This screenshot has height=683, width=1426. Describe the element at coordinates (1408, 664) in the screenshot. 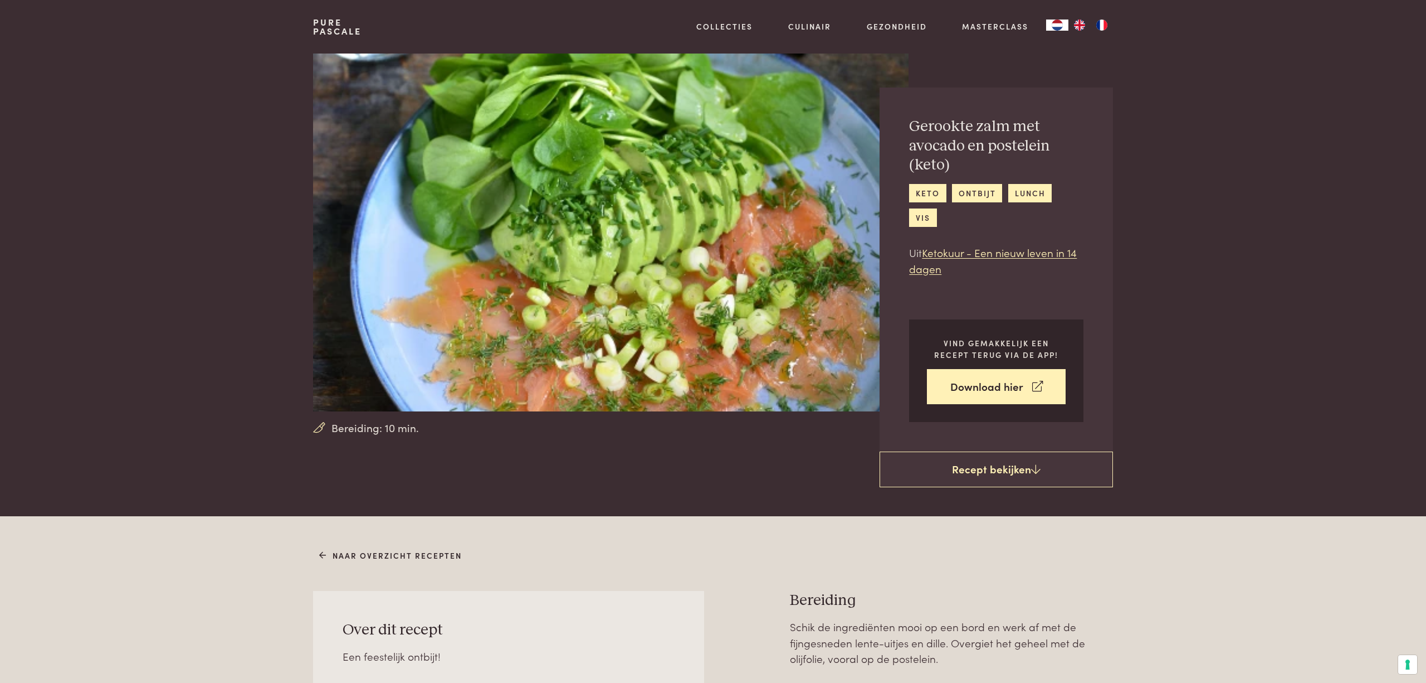

I see `button: Uw voorkeuren voor toestemming voor trackingtechnologieën` at that location.